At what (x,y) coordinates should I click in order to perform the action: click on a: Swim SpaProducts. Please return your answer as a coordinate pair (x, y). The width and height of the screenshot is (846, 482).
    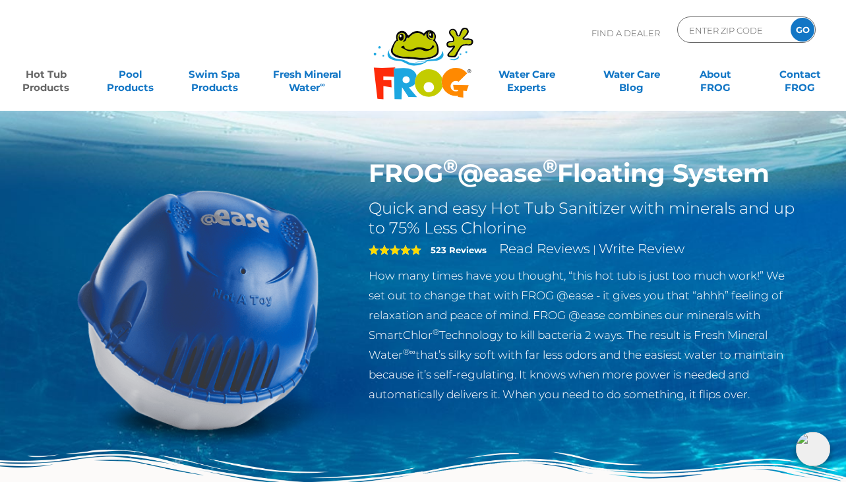
    Looking at the image, I should click on (214, 75).